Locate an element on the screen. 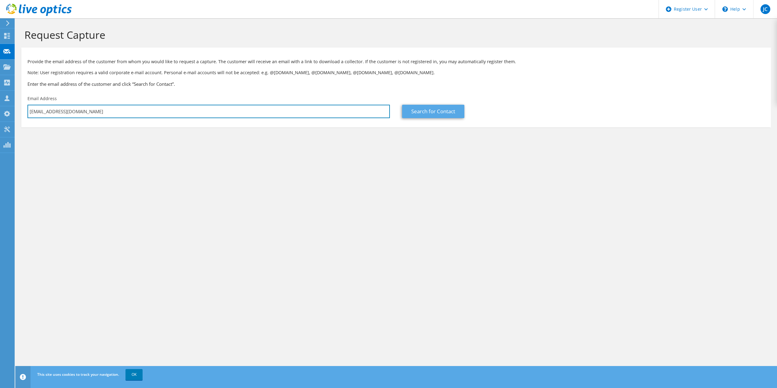  svg: \n is located at coordinates (725, 9).